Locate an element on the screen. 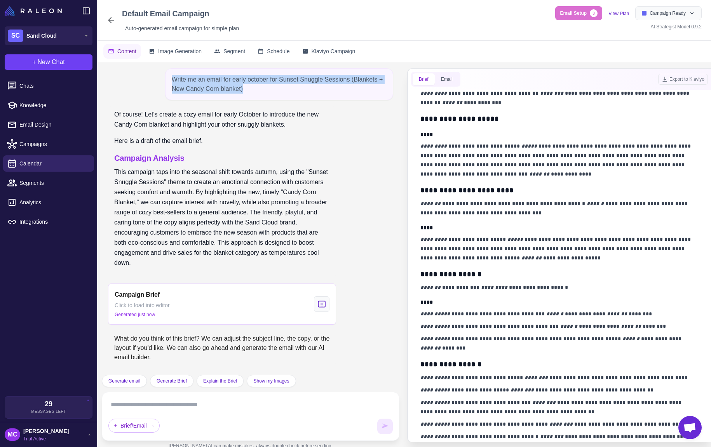 The width and height of the screenshot is (711, 447). span: Show my Images is located at coordinates (271, 381).